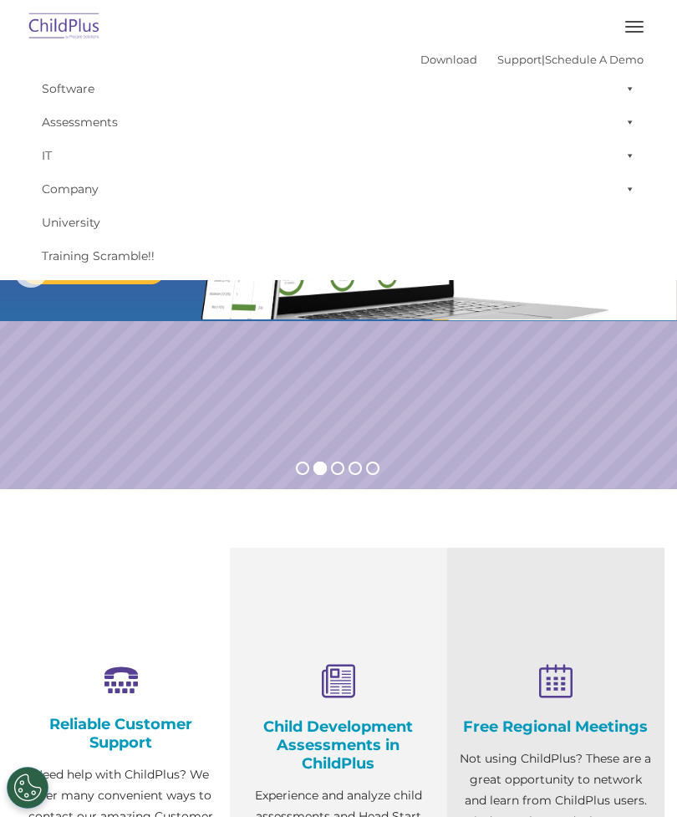 This screenshot has height=817, width=677. What do you see at coordinates (339, 156) in the screenshot?
I see `a: IT` at bounding box center [339, 156].